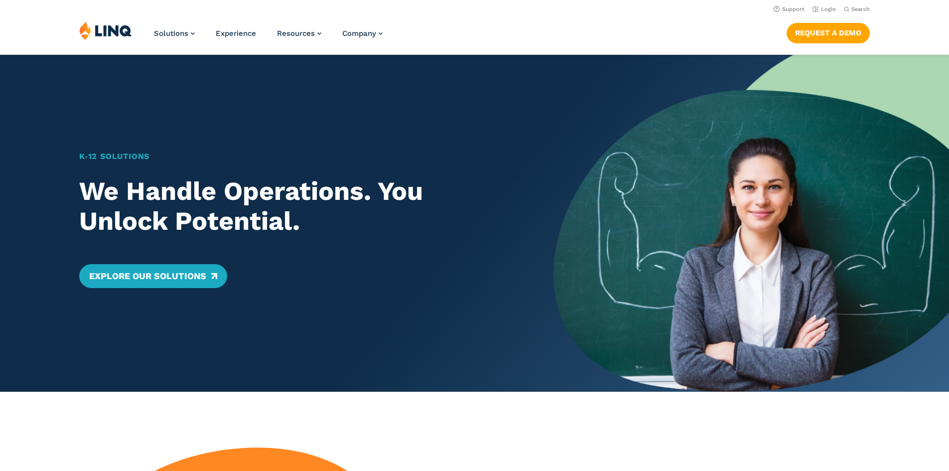 Image resolution: width=949 pixels, height=471 pixels. Describe the element at coordinates (828, 32) in the screenshot. I see `nav: Button Navigation` at that location.